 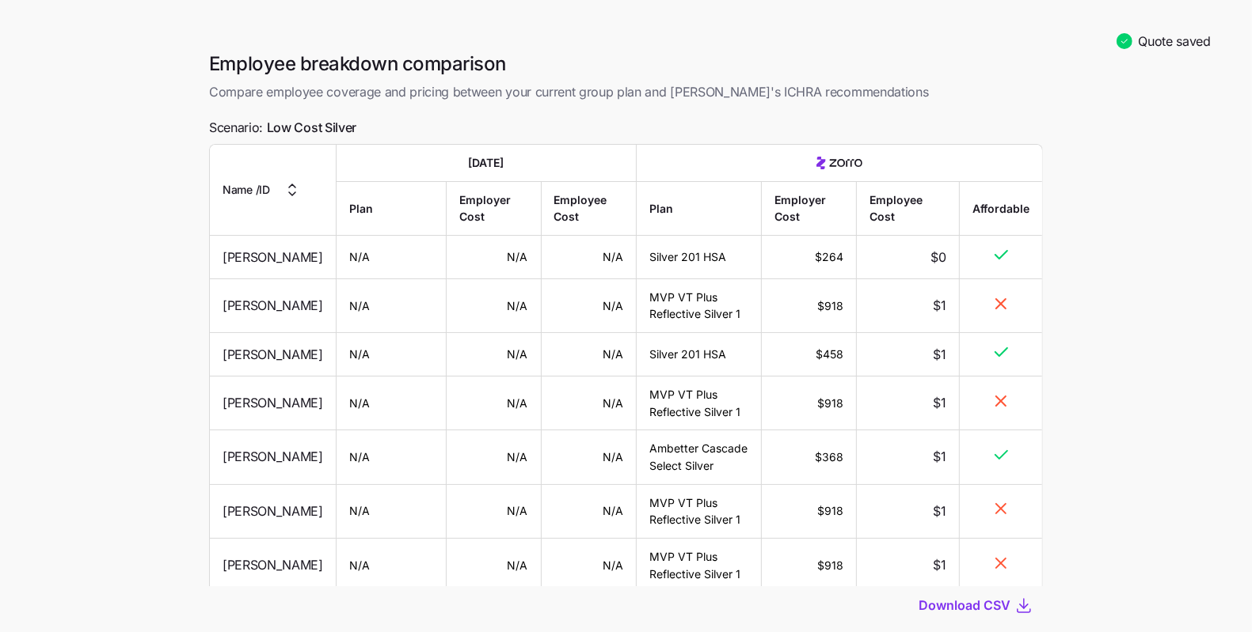 I want to click on span: Scenario:, so click(x=283, y=127).